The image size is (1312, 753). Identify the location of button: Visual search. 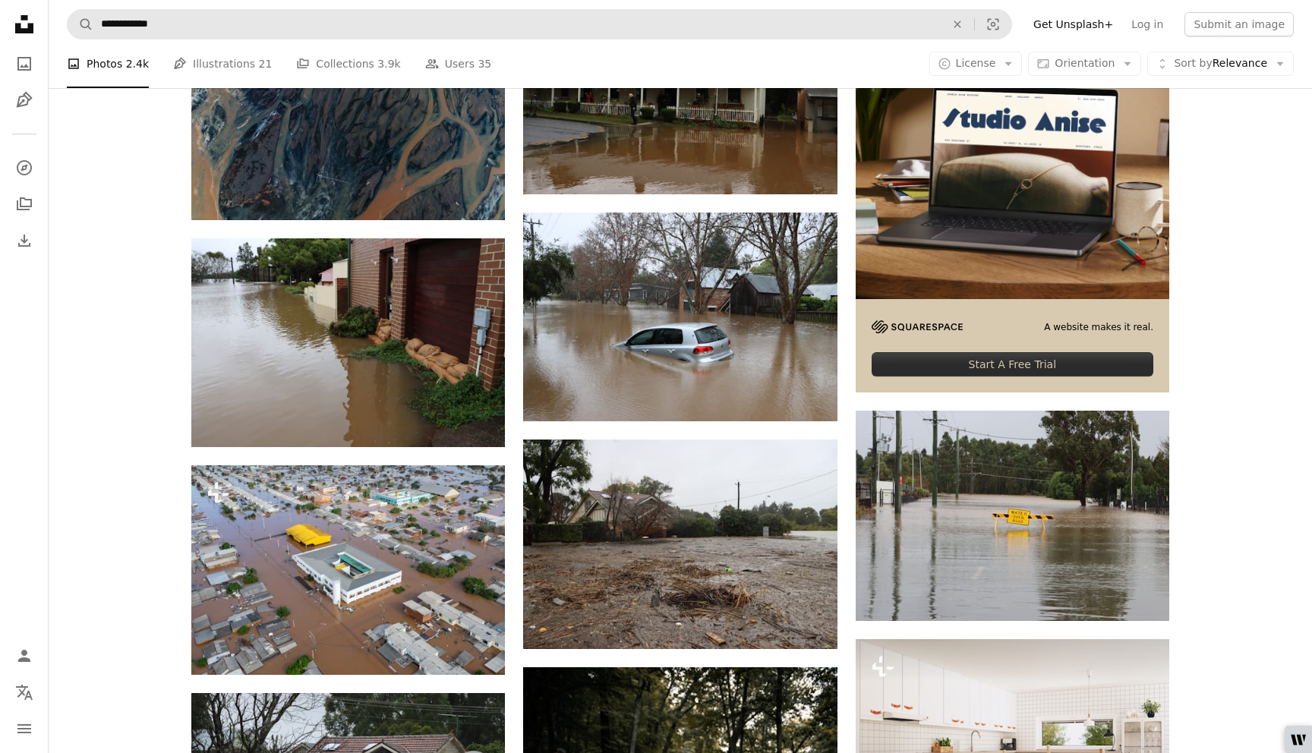
(993, 24).